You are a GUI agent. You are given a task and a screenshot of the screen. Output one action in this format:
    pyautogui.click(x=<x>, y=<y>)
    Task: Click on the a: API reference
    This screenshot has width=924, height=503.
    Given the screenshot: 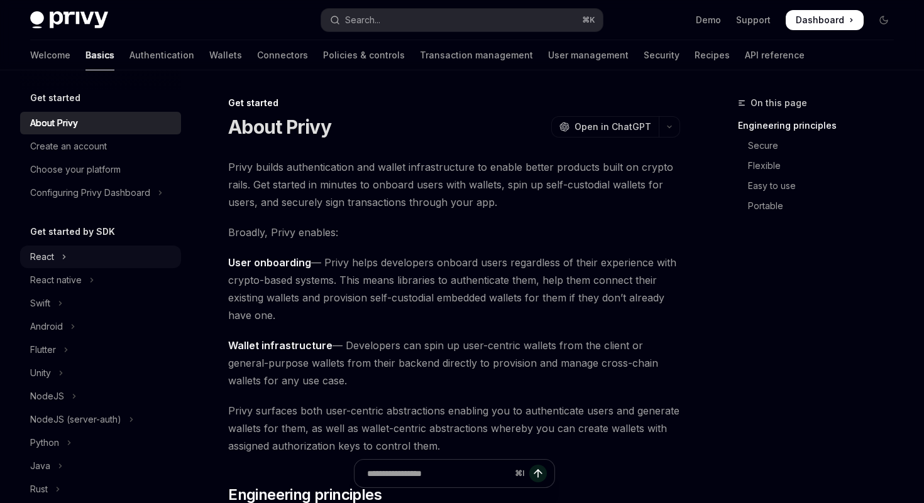 What is the action you would take?
    pyautogui.click(x=774, y=55)
    